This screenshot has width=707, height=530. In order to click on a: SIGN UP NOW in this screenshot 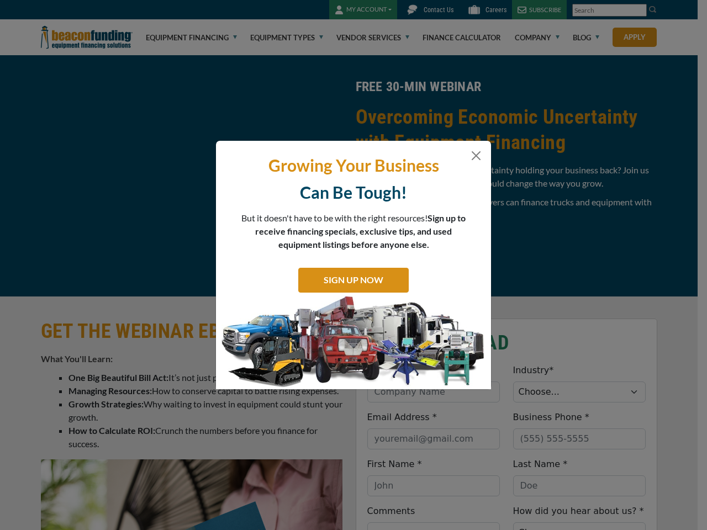, I will do `click(354, 280)`.